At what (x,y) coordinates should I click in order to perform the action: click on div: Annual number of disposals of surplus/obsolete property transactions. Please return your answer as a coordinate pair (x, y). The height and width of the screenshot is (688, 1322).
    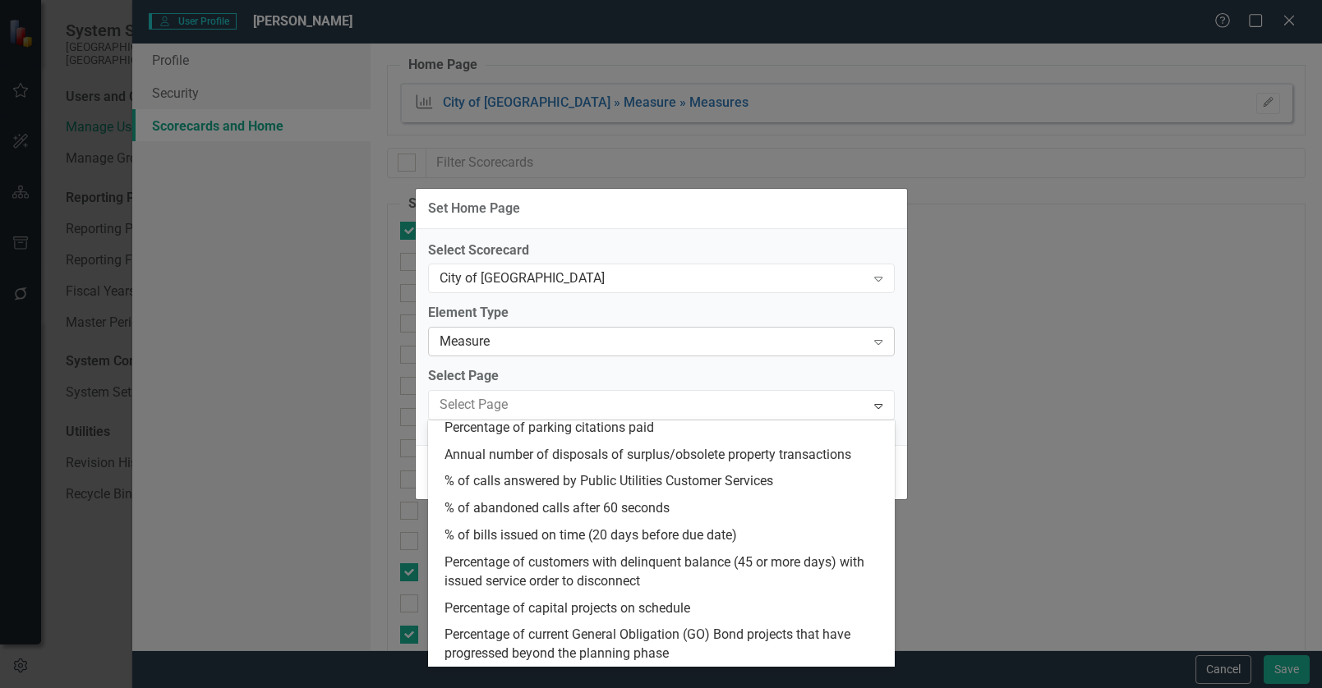
    Looking at the image, I should click on (665, 455).